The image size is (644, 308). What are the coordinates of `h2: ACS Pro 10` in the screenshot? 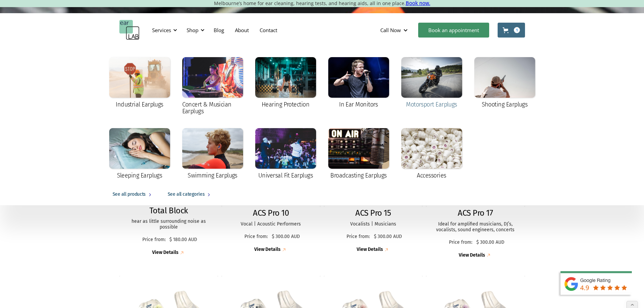 It's located at (271, 213).